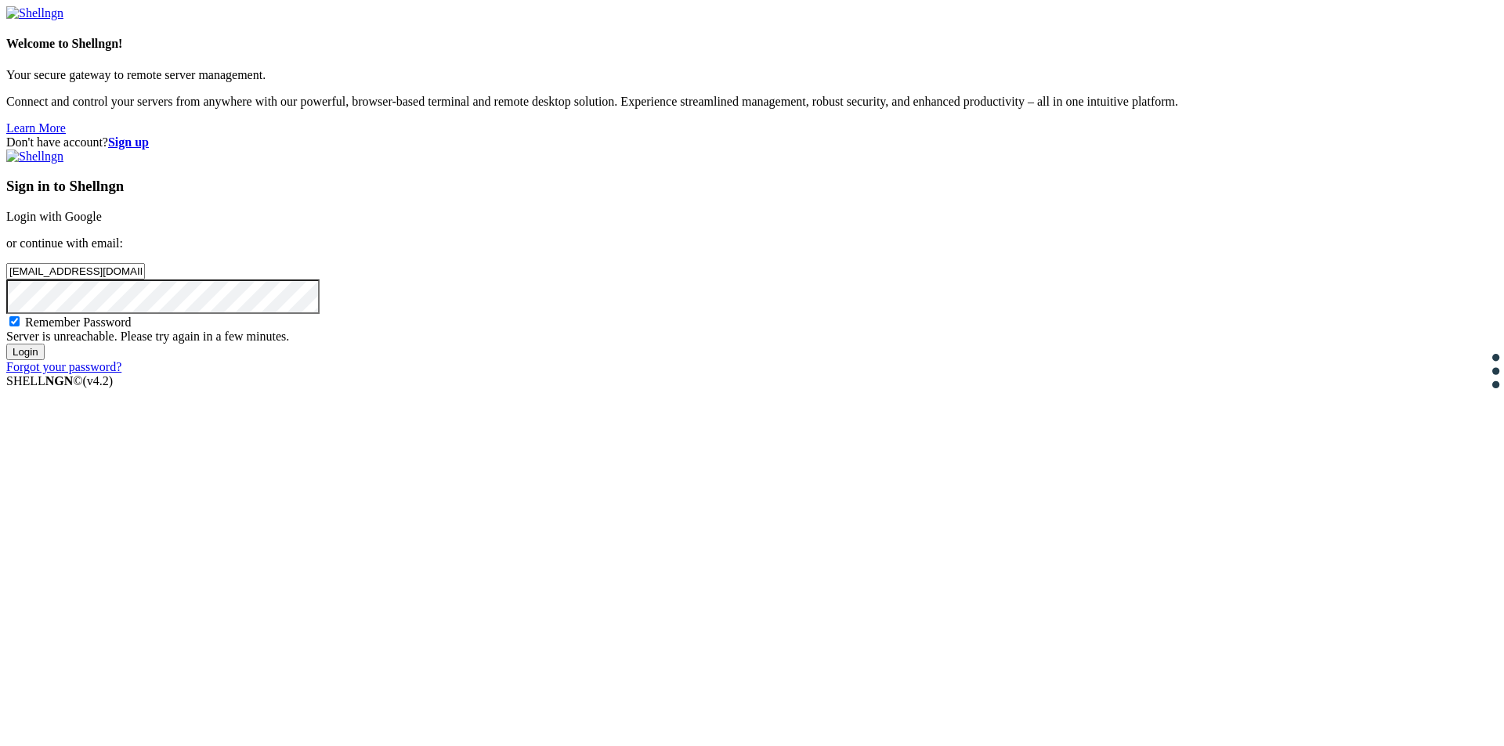 The height and width of the screenshot is (746, 1504). I want to click on span: Remember Password, so click(78, 322).